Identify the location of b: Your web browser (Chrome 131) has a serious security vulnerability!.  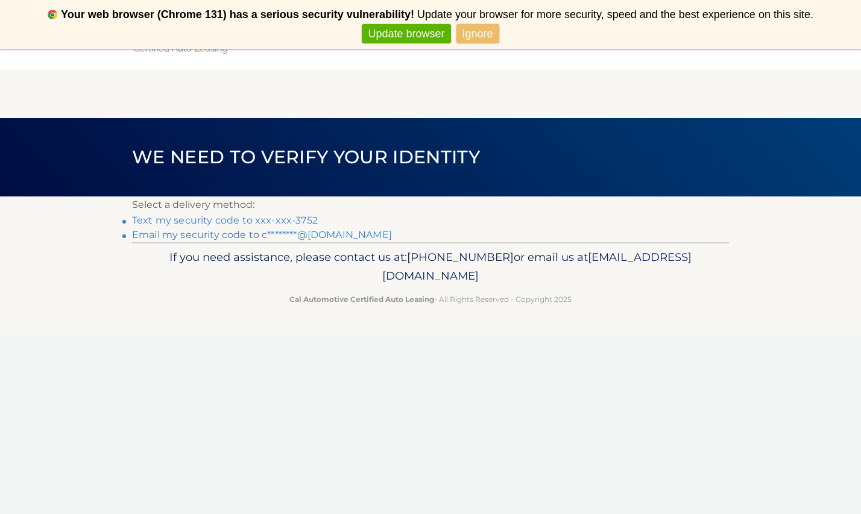
(238, 14).